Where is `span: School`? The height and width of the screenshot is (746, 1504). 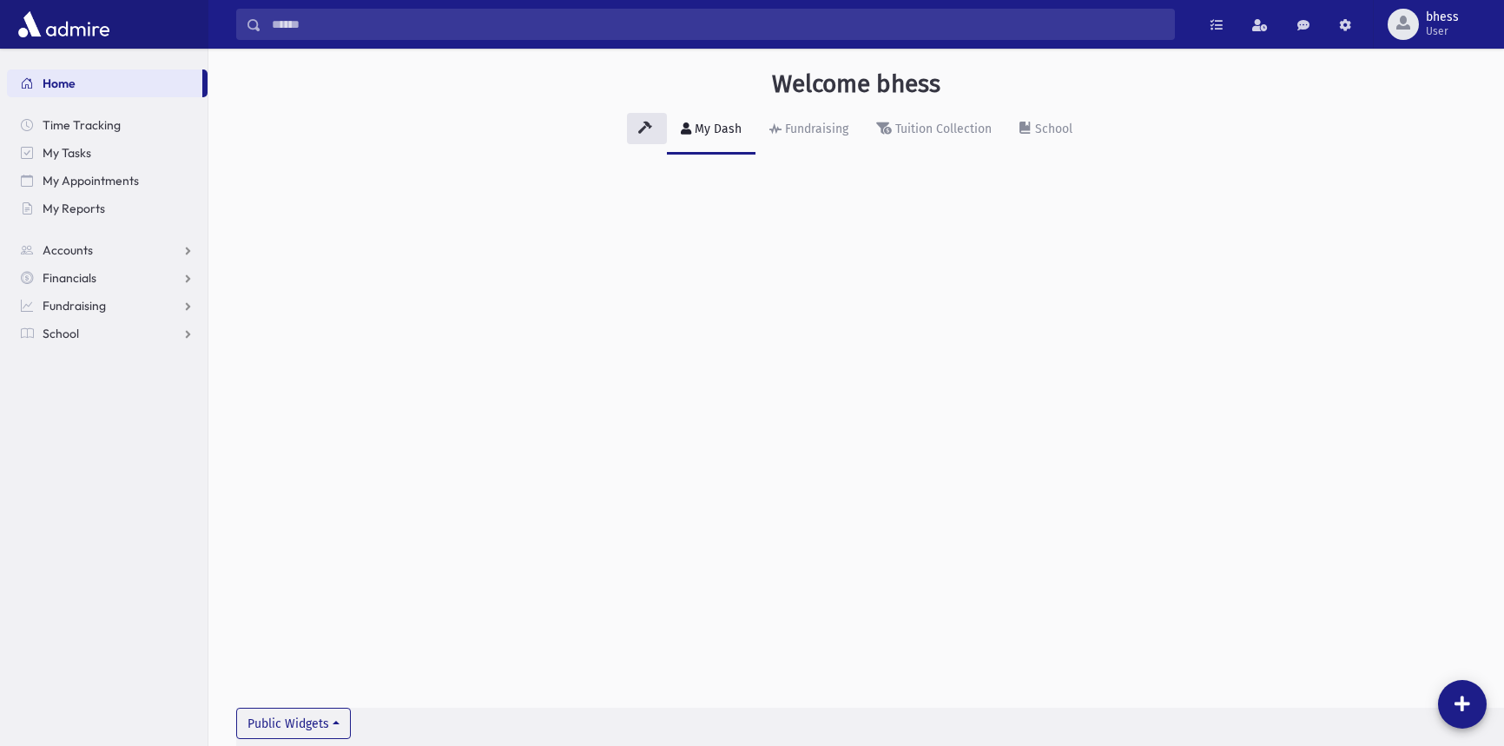 span: School is located at coordinates (61, 333).